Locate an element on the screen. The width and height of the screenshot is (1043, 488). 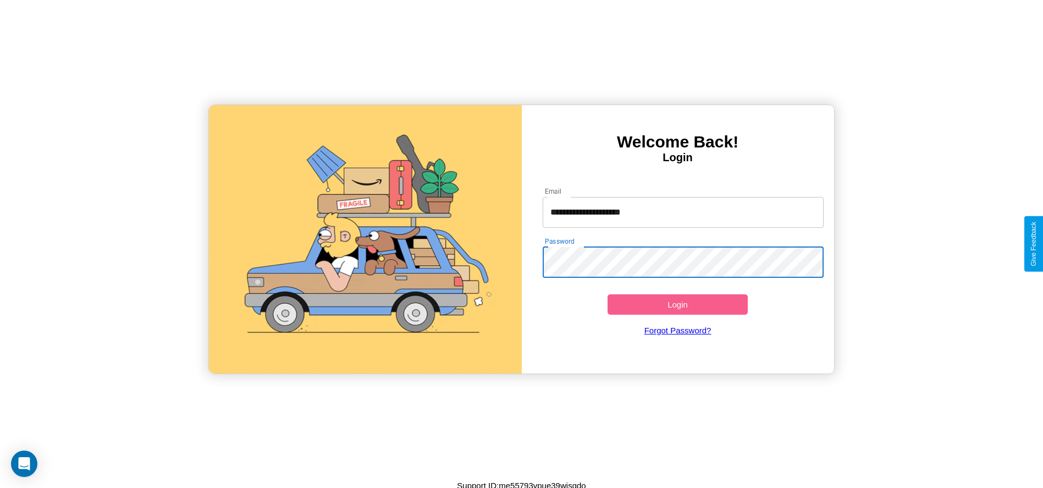
label: Email is located at coordinates (553, 191).